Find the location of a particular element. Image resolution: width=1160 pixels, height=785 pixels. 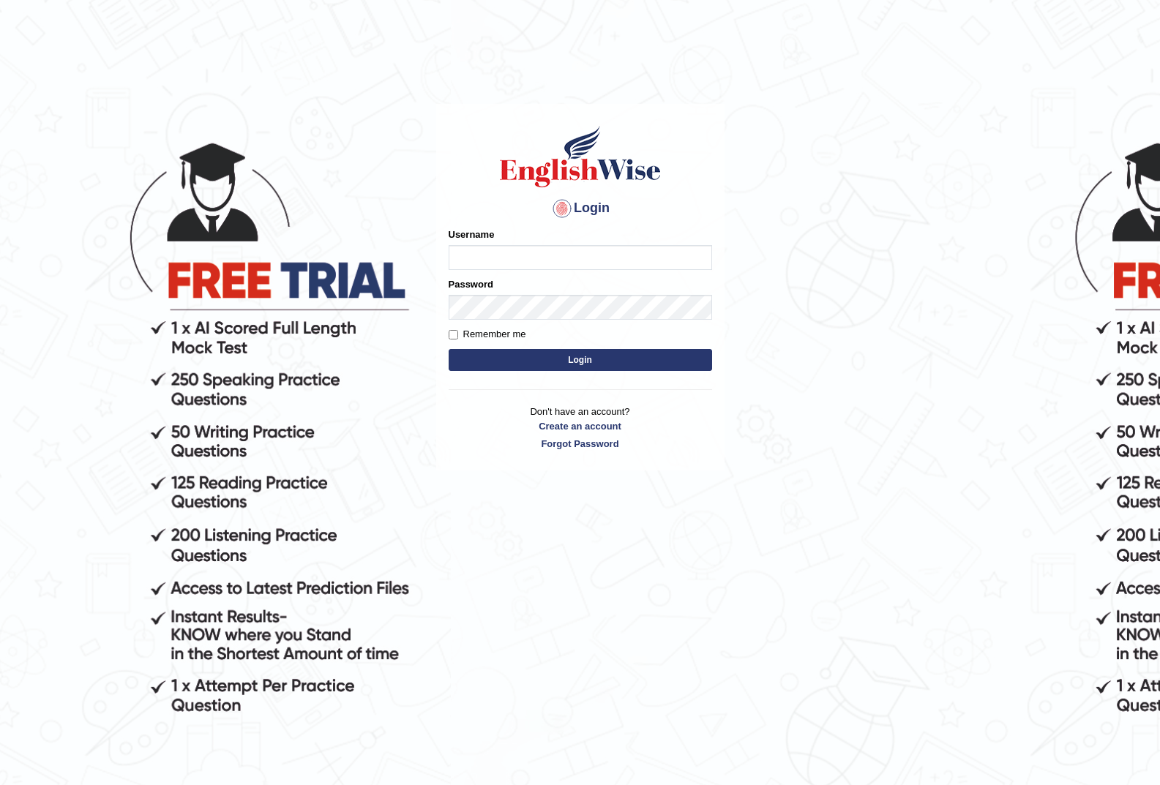

img: Logo of English Wise sign in for intelligent practice with AI is located at coordinates (580, 157).